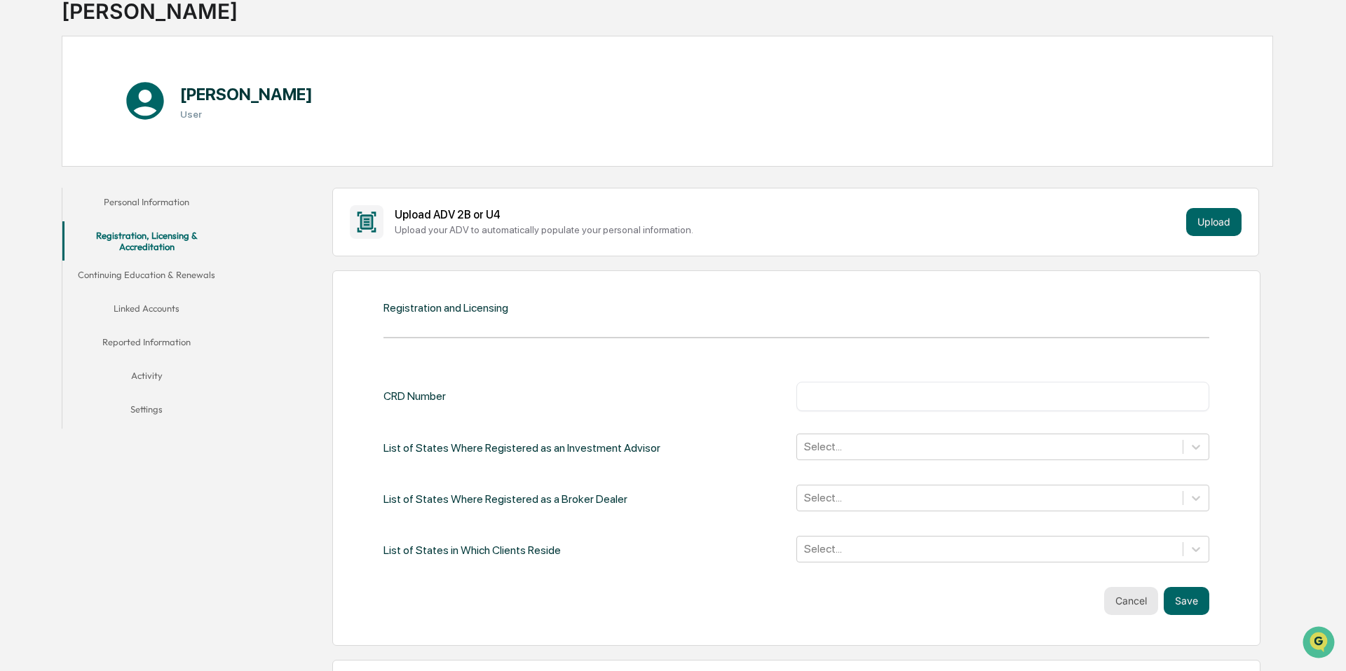  What do you see at coordinates (246, 114) in the screenshot?
I see `h3: User` at bounding box center [246, 114].